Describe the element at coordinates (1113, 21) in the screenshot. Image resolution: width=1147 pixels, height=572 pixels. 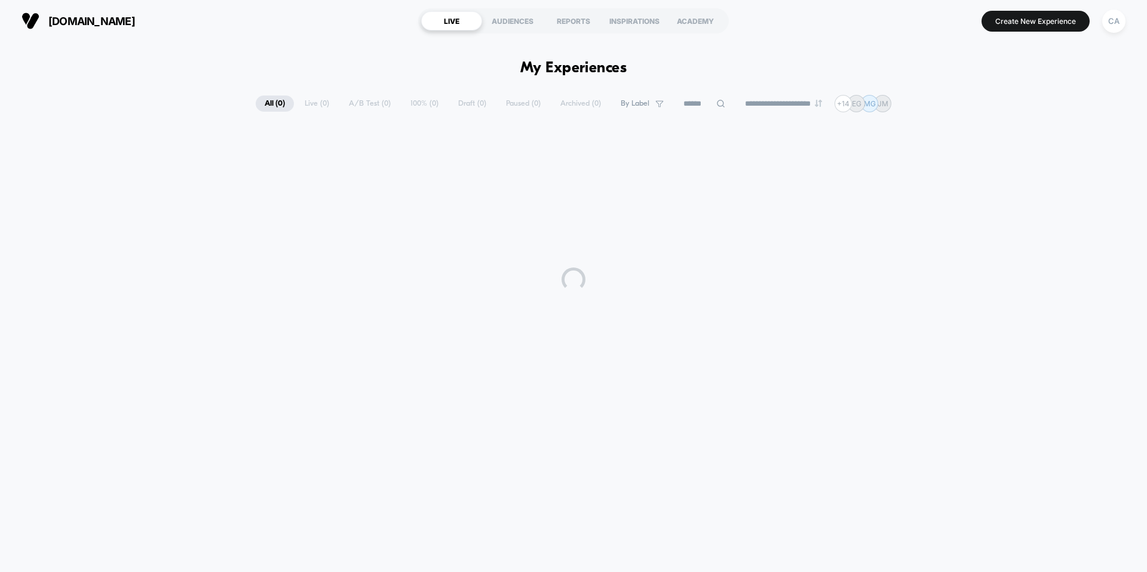
I see `div: CA` at that location.